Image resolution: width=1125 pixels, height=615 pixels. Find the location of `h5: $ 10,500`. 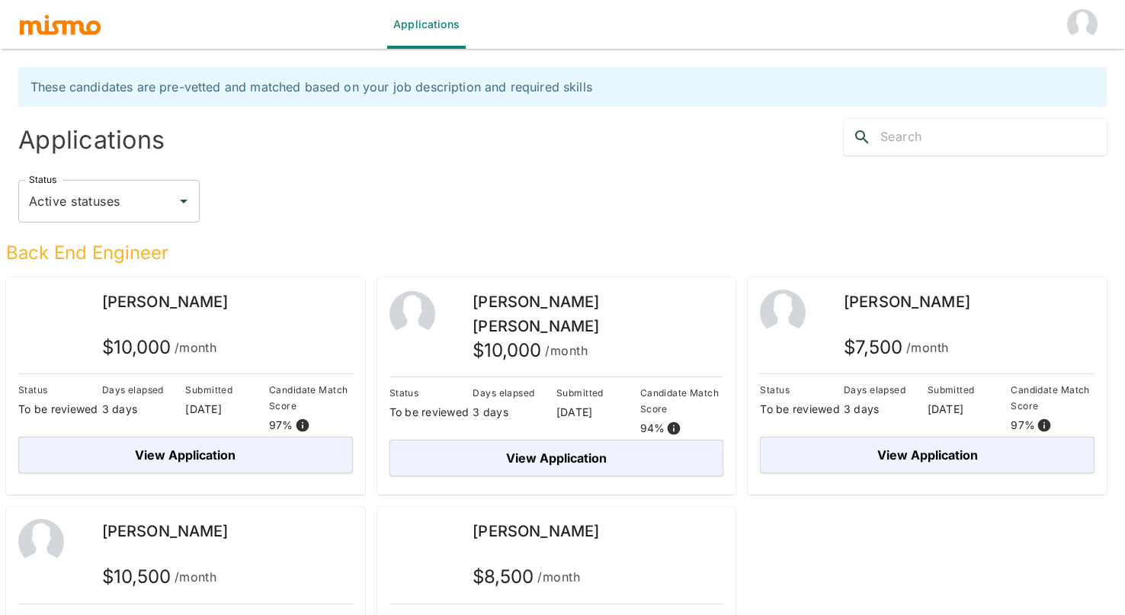

h5: $ 10,500 is located at coordinates (159, 577).